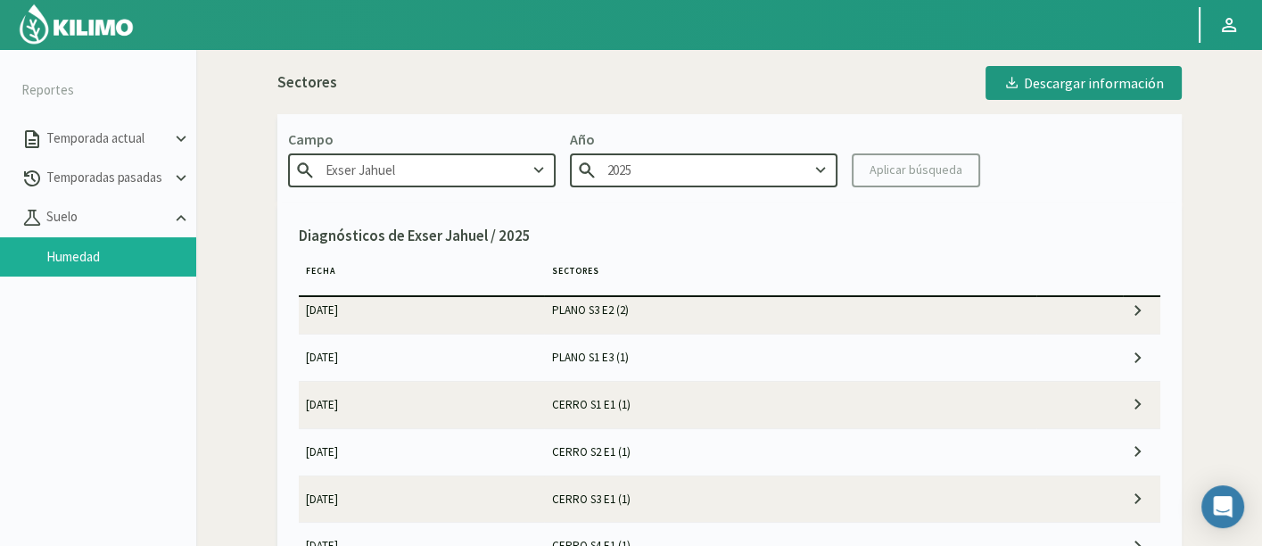 Image resolution: width=1262 pixels, height=546 pixels. What do you see at coordinates (790, 404) in the screenshot?
I see `td: CERRO S1 E1 (1)` at bounding box center [790, 404].